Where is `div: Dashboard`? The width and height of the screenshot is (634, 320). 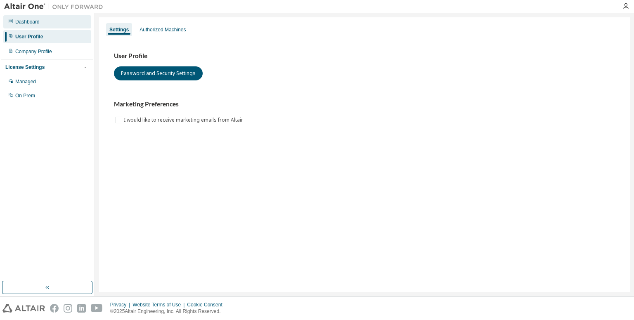 div: Dashboard is located at coordinates (27, 22).